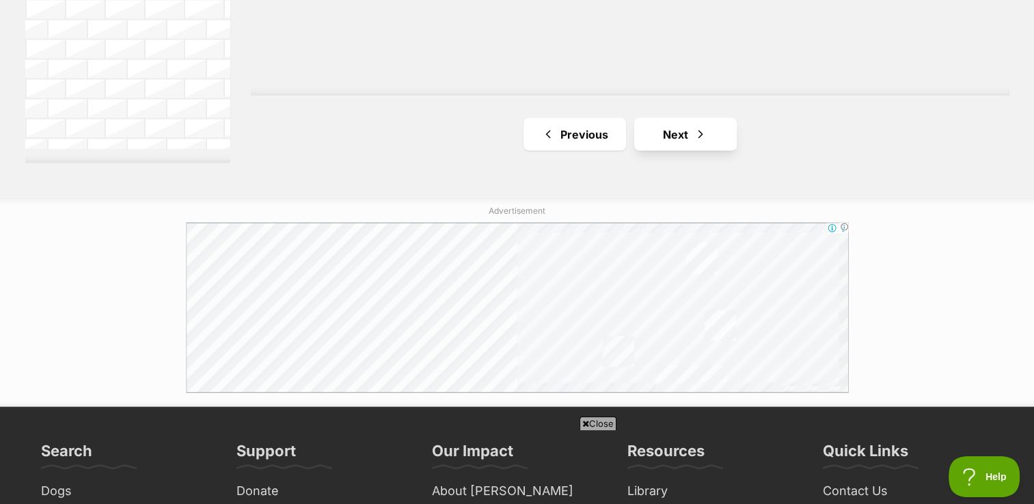  What do you see at coordinates (126, 491) in the screenshot?
I see `a: Dogs` at bounding box center [126, 491].